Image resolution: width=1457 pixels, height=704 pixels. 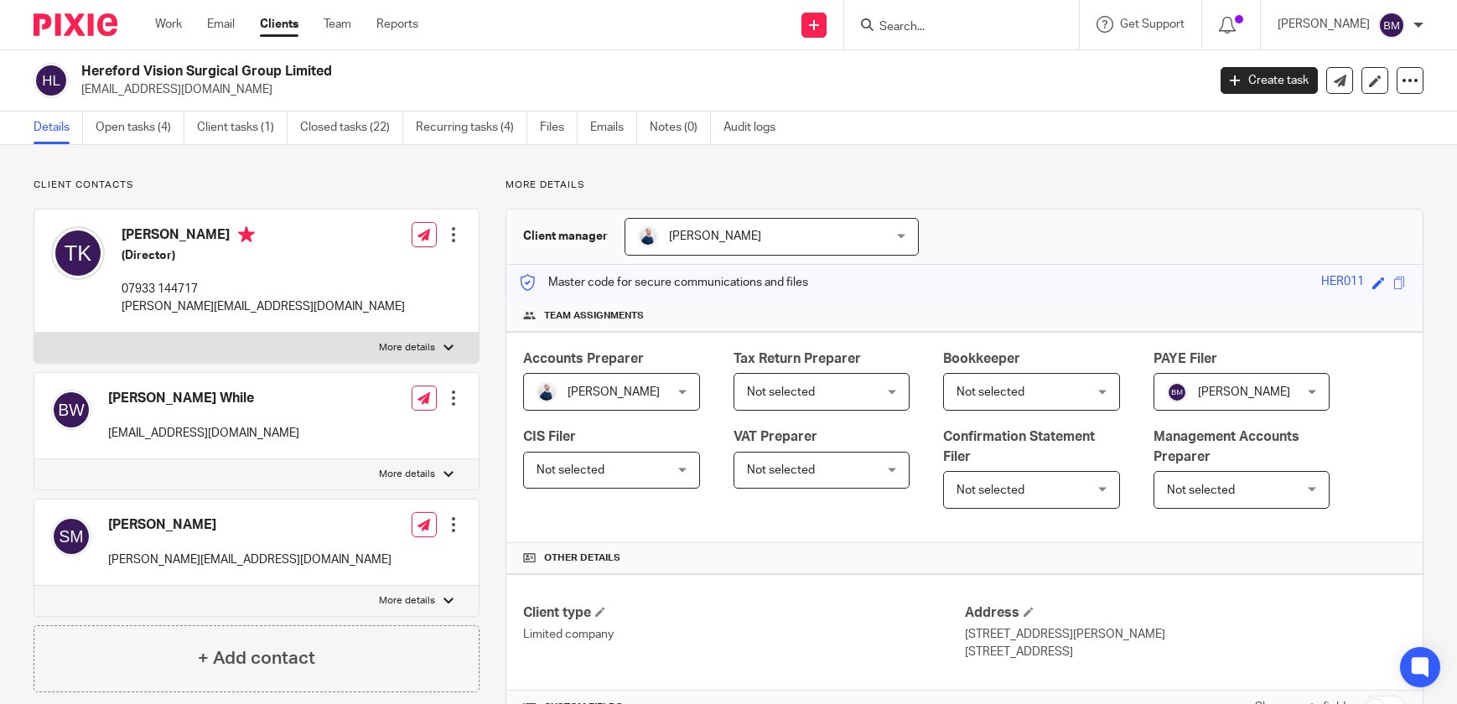 I want to click on span: Accounts Preparer, so click(x=583, y=359).